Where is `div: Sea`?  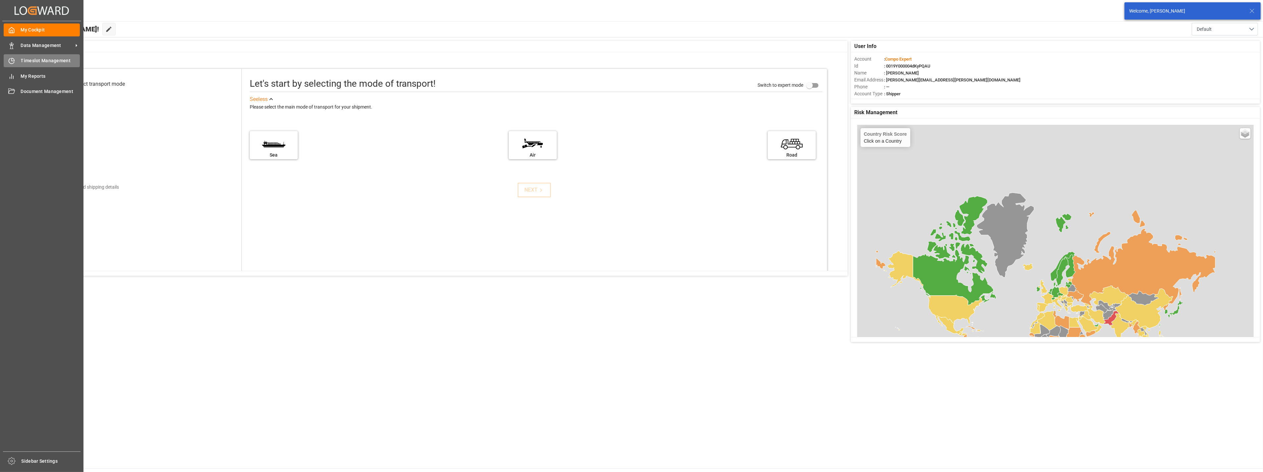 div: Sea is located at coordinates (274, 155).